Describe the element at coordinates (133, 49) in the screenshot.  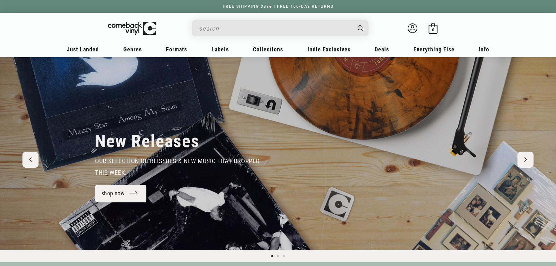
I see `span: Genres` at that location.